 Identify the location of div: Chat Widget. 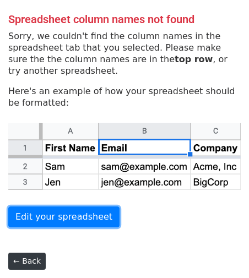
(221, 251).